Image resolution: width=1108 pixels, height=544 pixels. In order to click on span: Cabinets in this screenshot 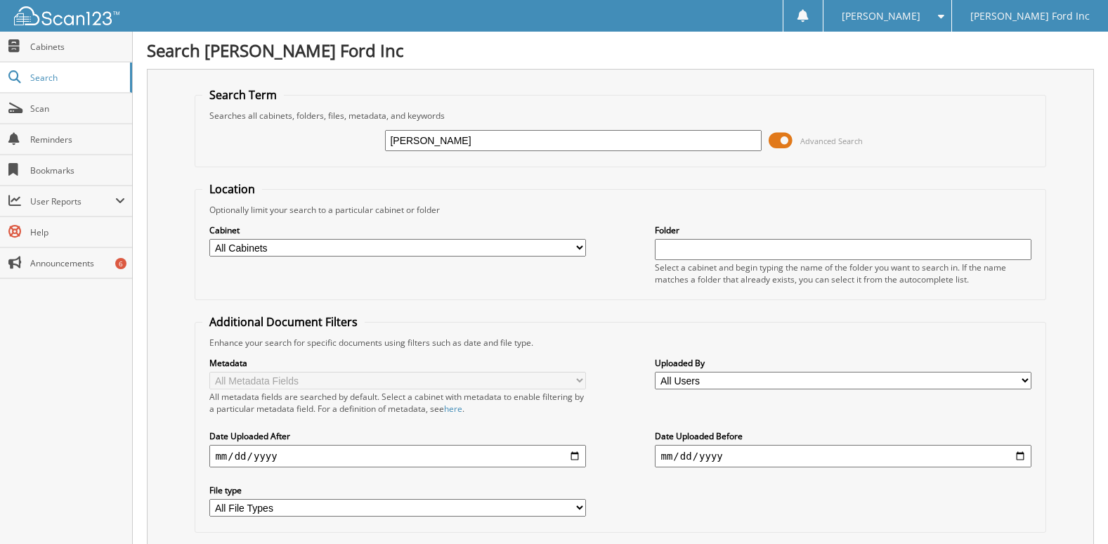, I will do `click(77, 46)`.